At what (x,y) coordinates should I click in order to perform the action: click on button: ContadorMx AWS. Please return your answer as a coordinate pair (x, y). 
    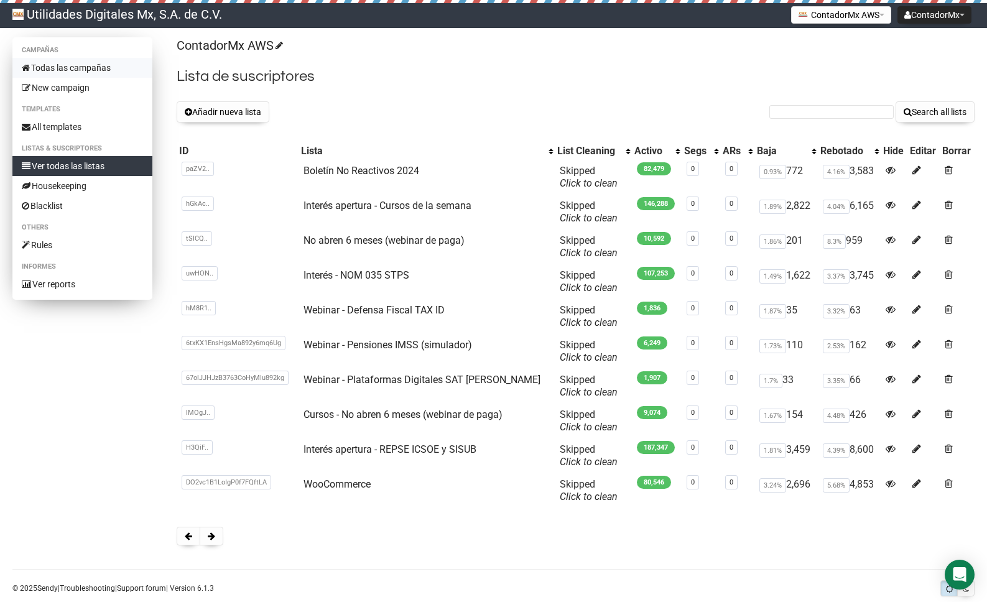
    Looking at the image, I should click on (840, 15).